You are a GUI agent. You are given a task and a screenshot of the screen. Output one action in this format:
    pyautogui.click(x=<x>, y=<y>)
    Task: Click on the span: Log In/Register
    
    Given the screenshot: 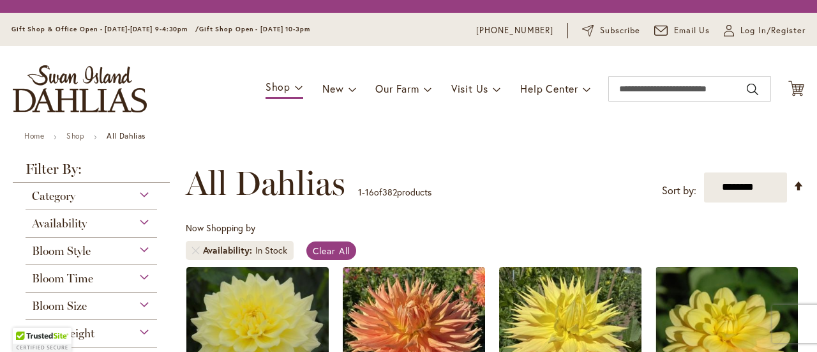 What is the action you would take?
    pyautogui.click(x=773, y=31)
    